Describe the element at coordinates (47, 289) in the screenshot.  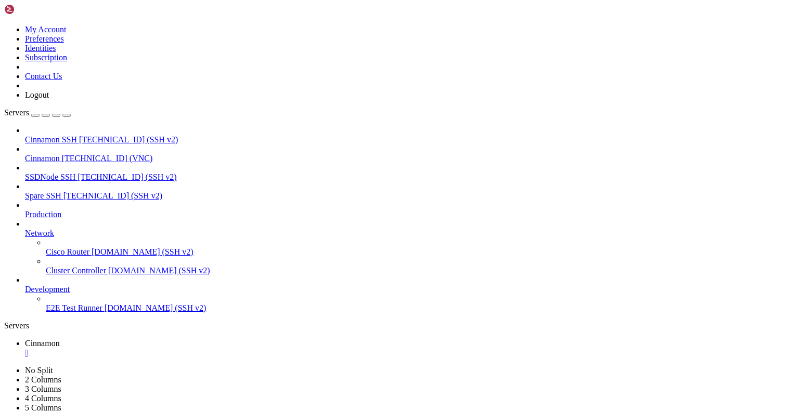
I see `span: Development` at that location.